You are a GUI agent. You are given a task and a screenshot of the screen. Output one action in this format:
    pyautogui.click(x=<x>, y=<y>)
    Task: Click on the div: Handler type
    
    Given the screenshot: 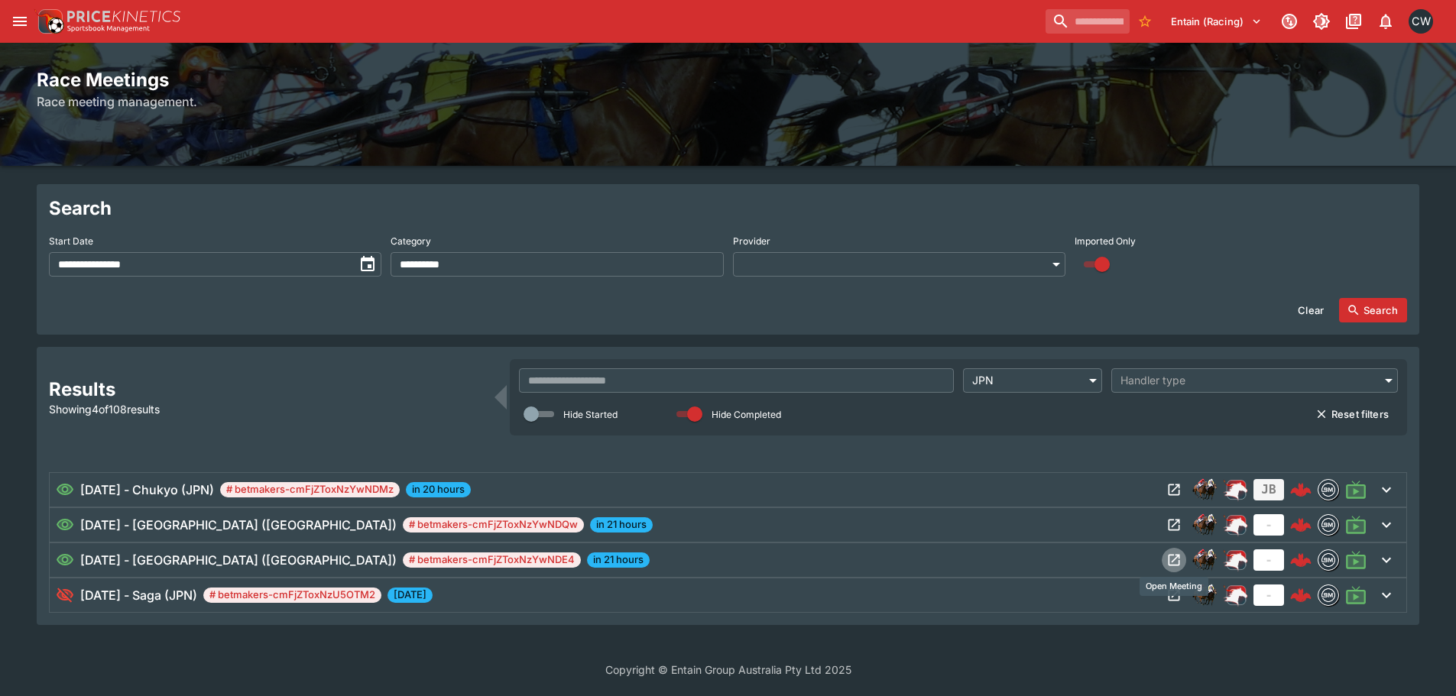 What is the action you would take?
    pyautogui.click(x=1246, y=381)
    